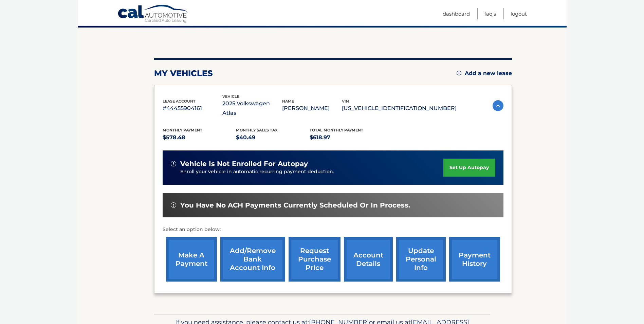 The height and width of the screenshot is (324, 644). Describe the element at coordinates (459, 73) in the screenshot. I see `img: add.svg` at that location.